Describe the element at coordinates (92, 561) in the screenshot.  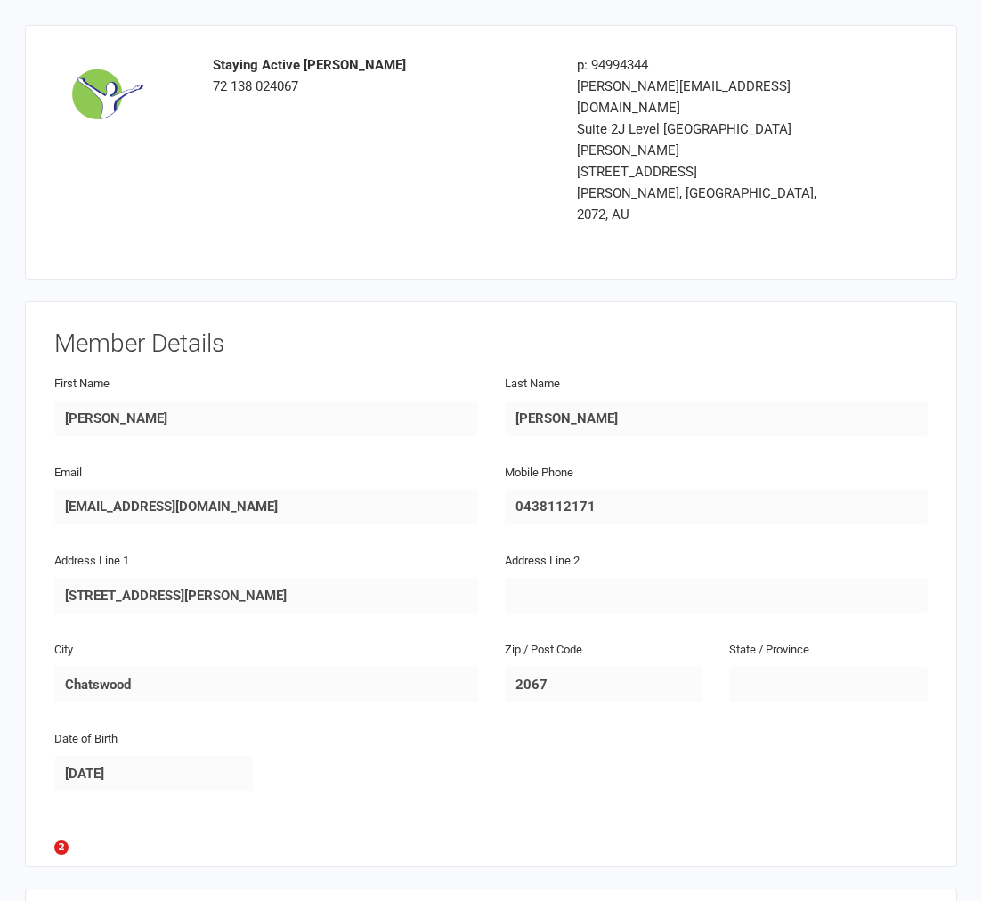
I see `label: Address Line 1` at that location.